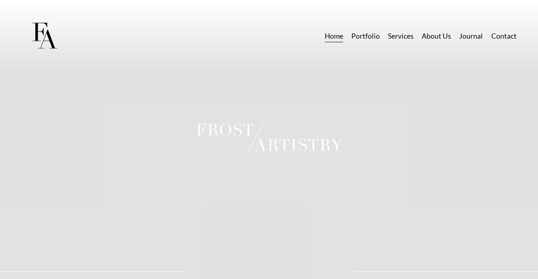 The width and height of the screenshot is (538, 279). Describe the element at coordinates (365, 36) in the screenshot. I see `a: Portfolio` at that location.